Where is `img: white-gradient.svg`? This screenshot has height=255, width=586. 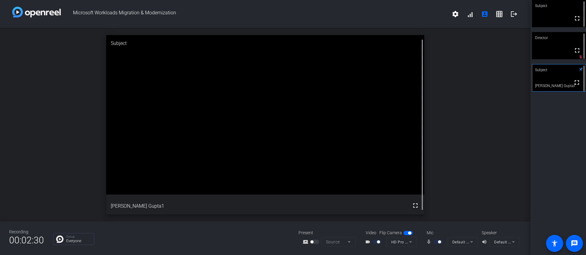 img: white-gradient.svg is located at coordinates (36, 12).